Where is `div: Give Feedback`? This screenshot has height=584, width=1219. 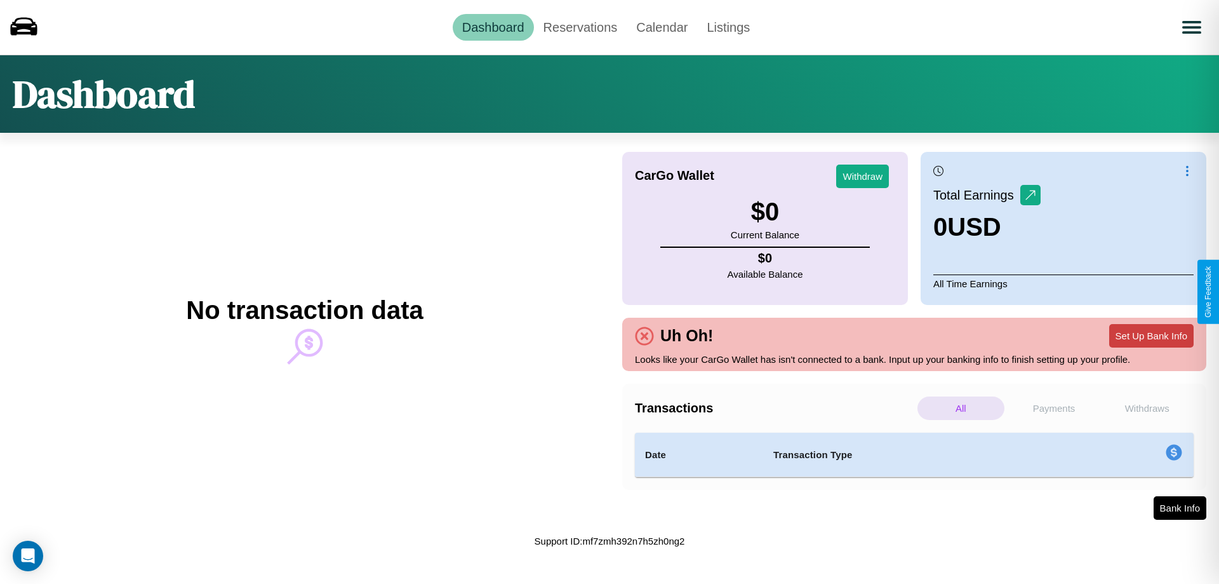 div: Give Feedback is located at coordinates (1208, 291).